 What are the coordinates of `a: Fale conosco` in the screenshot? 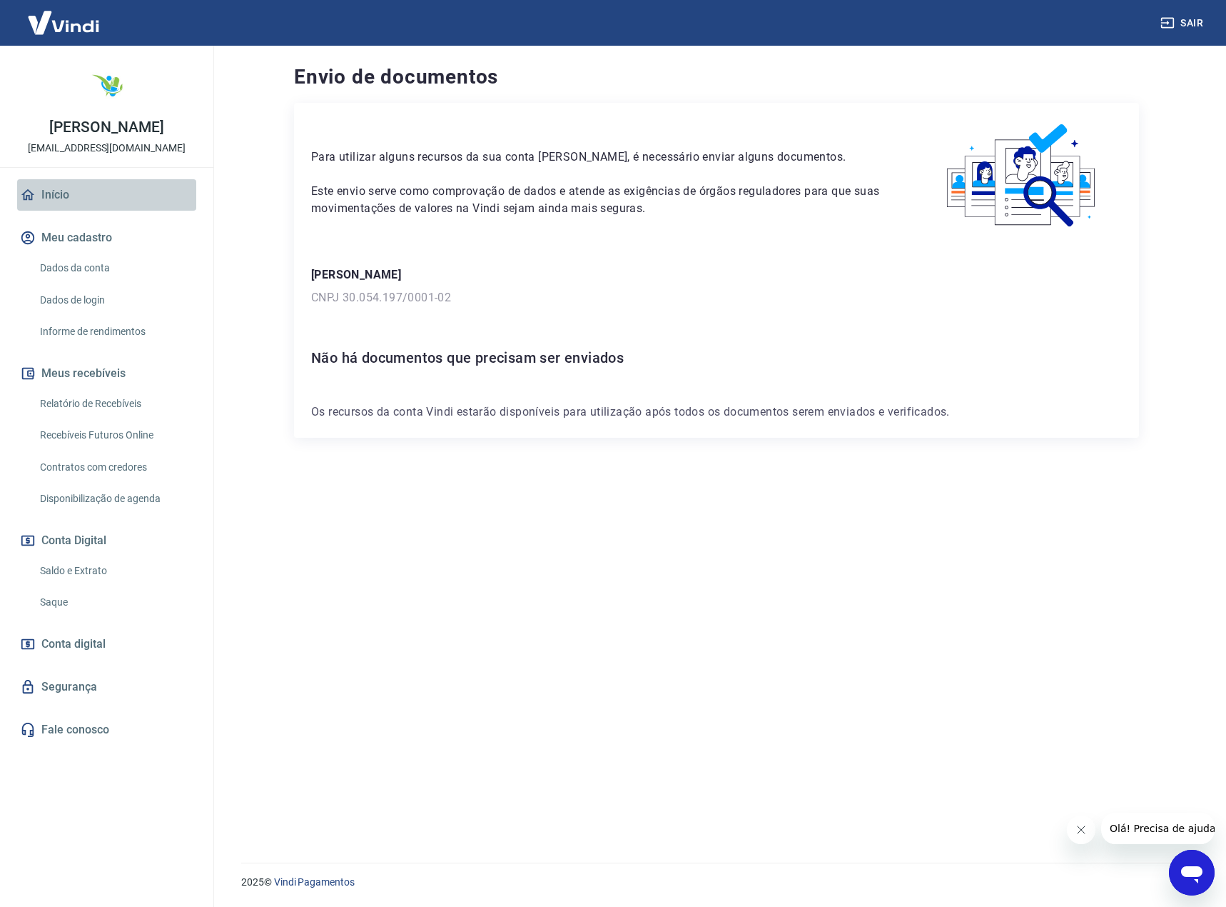 It's located at (106, 730).